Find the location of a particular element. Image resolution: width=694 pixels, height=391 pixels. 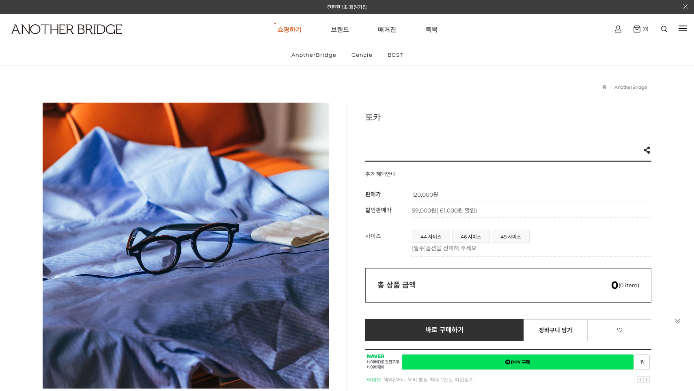

a: 룩북 is located at coordinates (431, 29).